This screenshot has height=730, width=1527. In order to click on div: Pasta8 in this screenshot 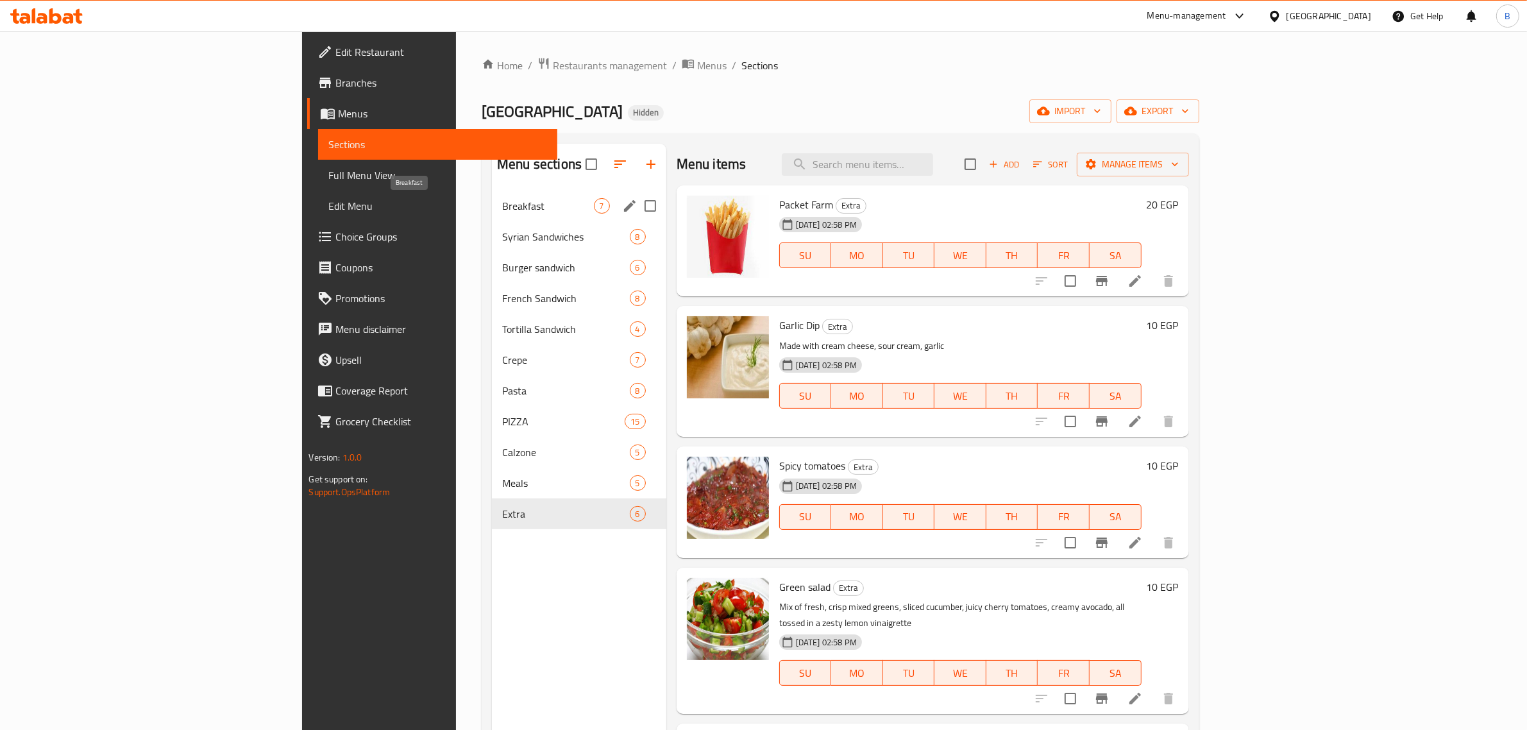, I will do `click(579, 391)`.